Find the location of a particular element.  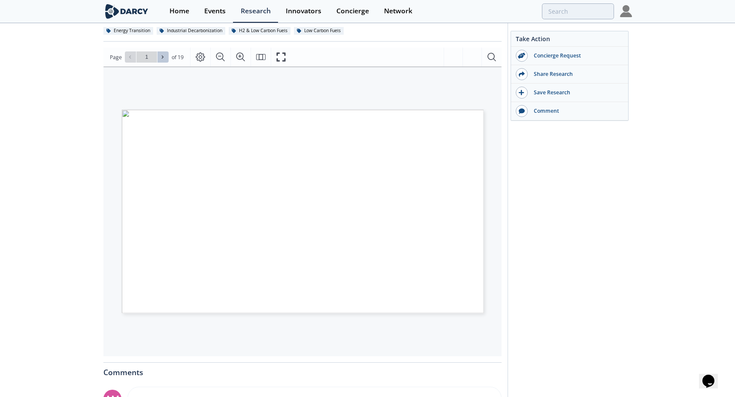

div: Research is located at coordinates (256, 11).